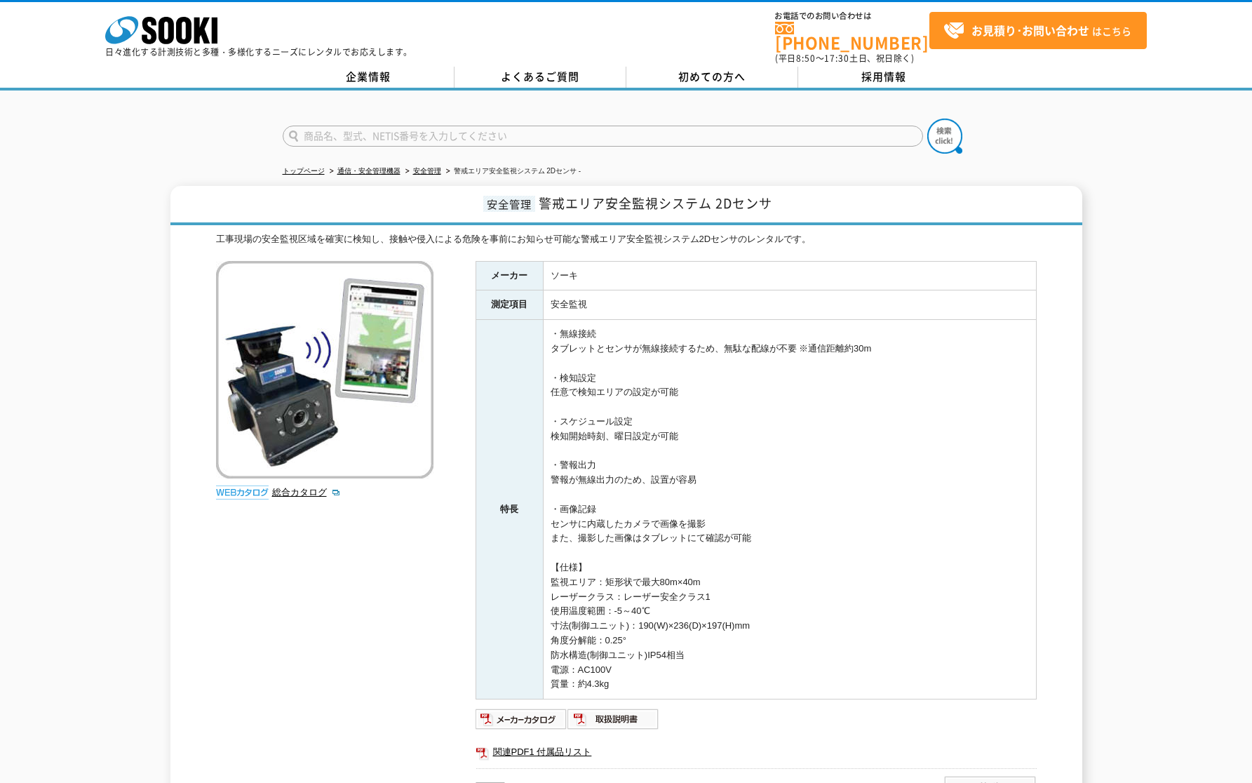  I want to click on th: 測定項目, so click(509, 305).